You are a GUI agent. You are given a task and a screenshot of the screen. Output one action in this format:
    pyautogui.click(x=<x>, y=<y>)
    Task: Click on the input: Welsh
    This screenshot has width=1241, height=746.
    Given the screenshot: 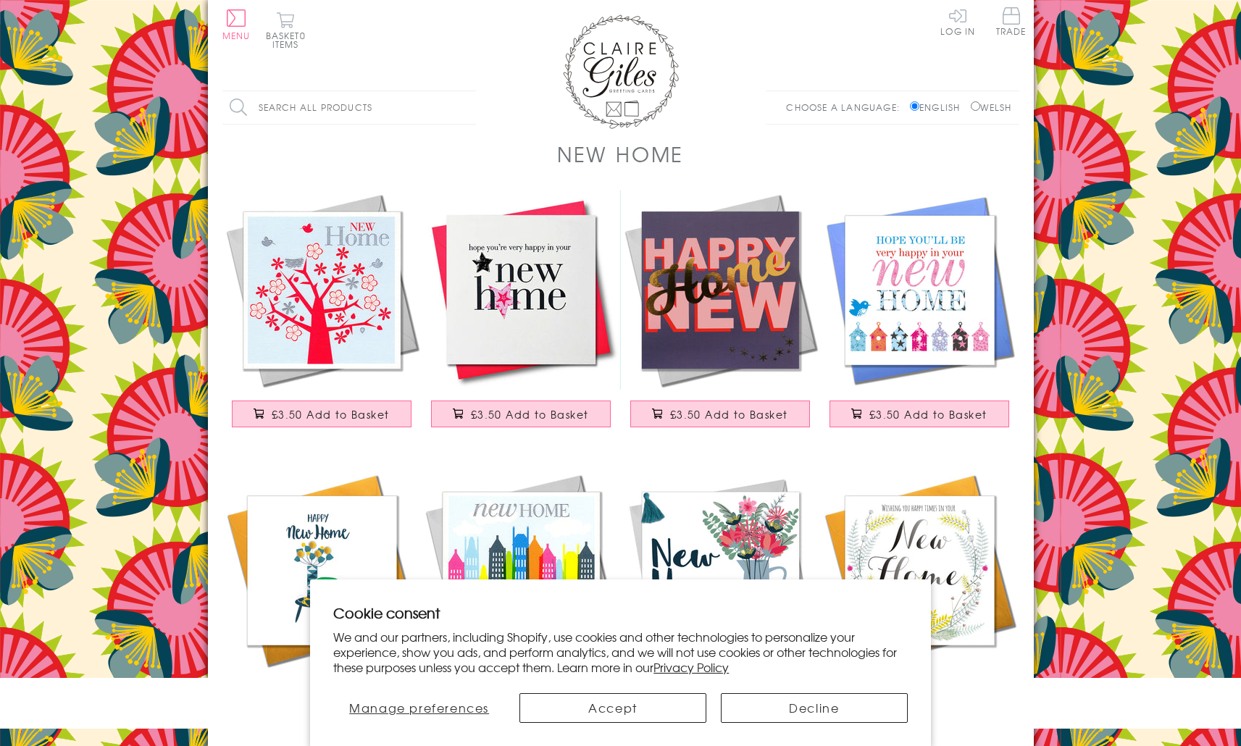 What is the action you would take?
    pyautogui.click(x=975, y=106)
    